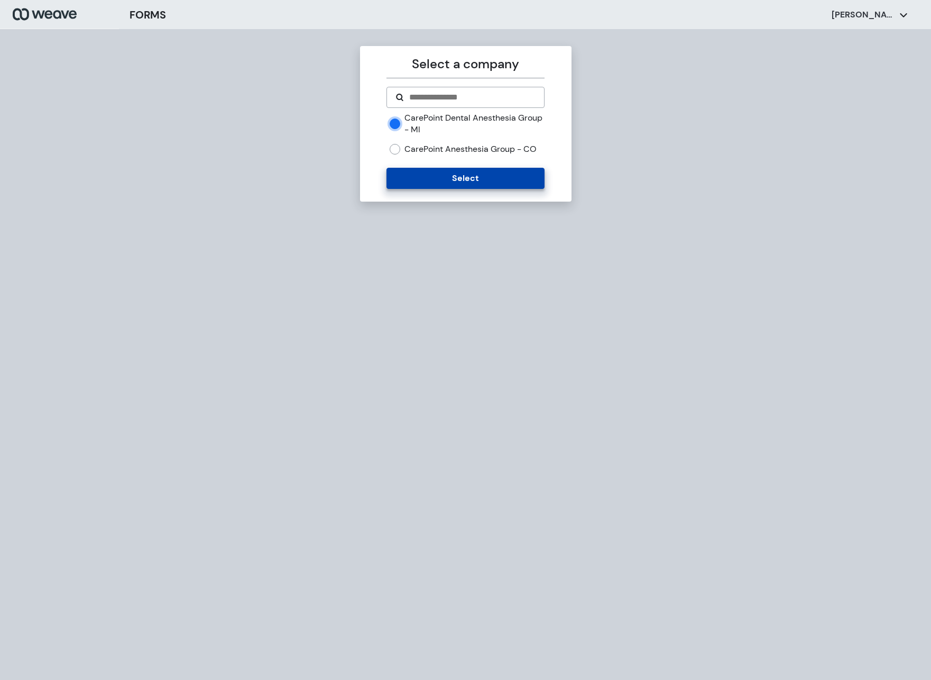  Describe the element at coordinates (471, 149) in the screenshot. I see `label: CarePoint Anesthesia Group - CO` at that location.